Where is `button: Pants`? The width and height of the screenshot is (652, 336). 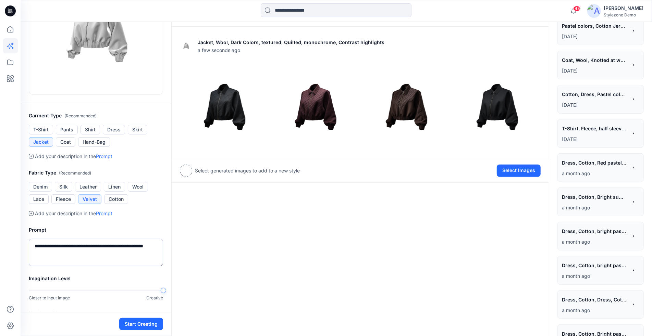 button: Pants is located at coordinates (67, 130).